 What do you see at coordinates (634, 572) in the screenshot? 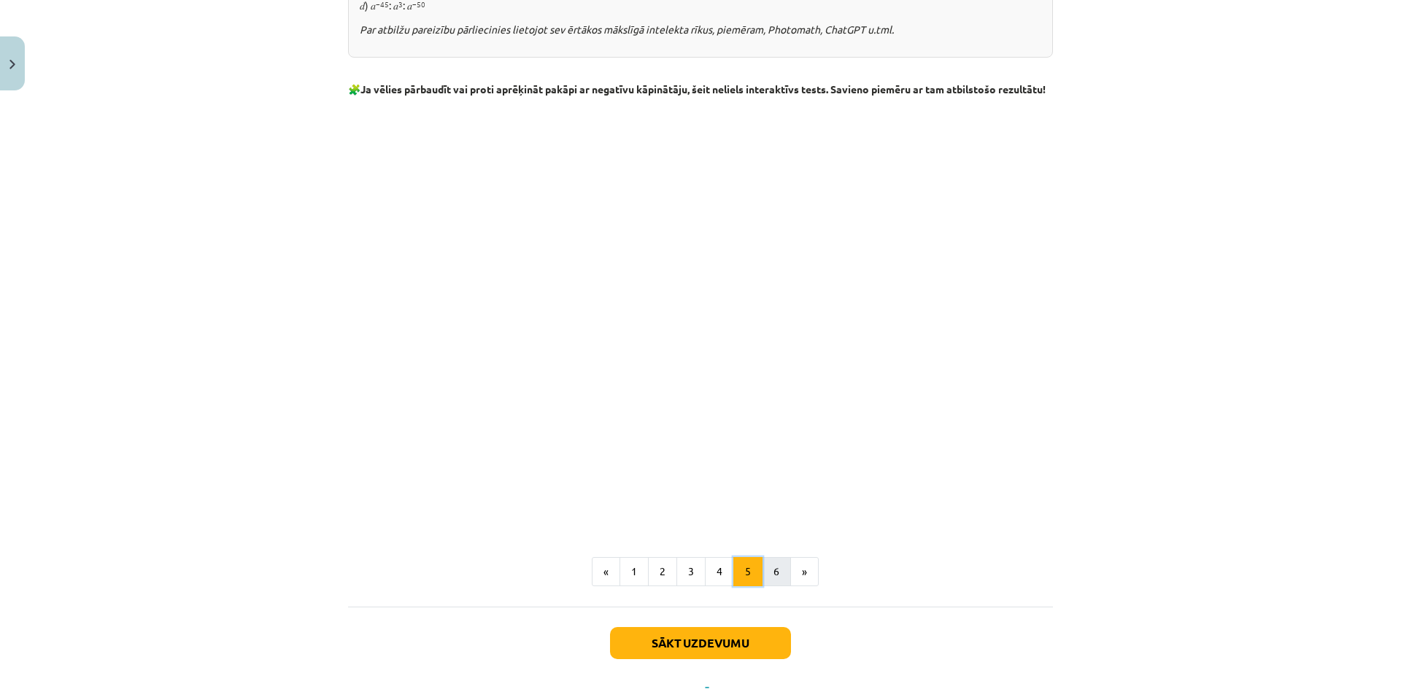
I see `button: 1` at bounding box center [634, 572].